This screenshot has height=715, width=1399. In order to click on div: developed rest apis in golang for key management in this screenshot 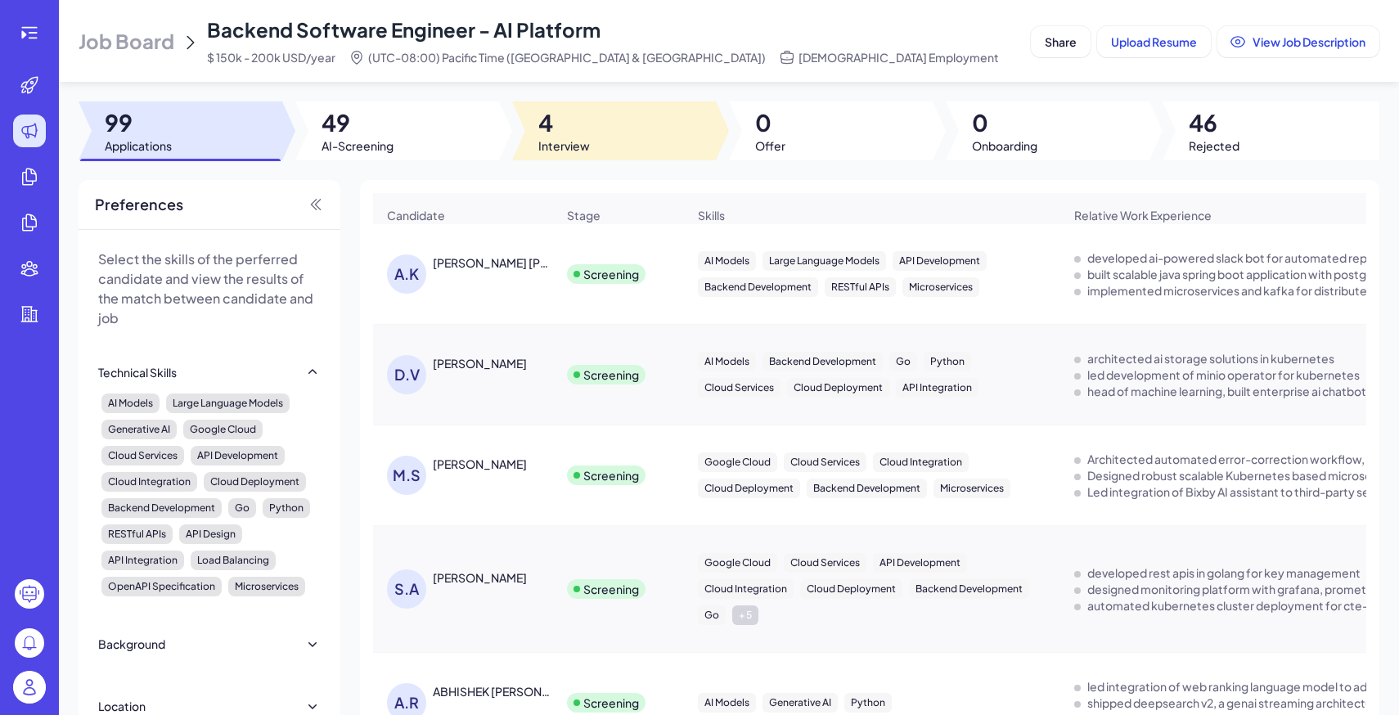, I will do `click(1224, 573)`.